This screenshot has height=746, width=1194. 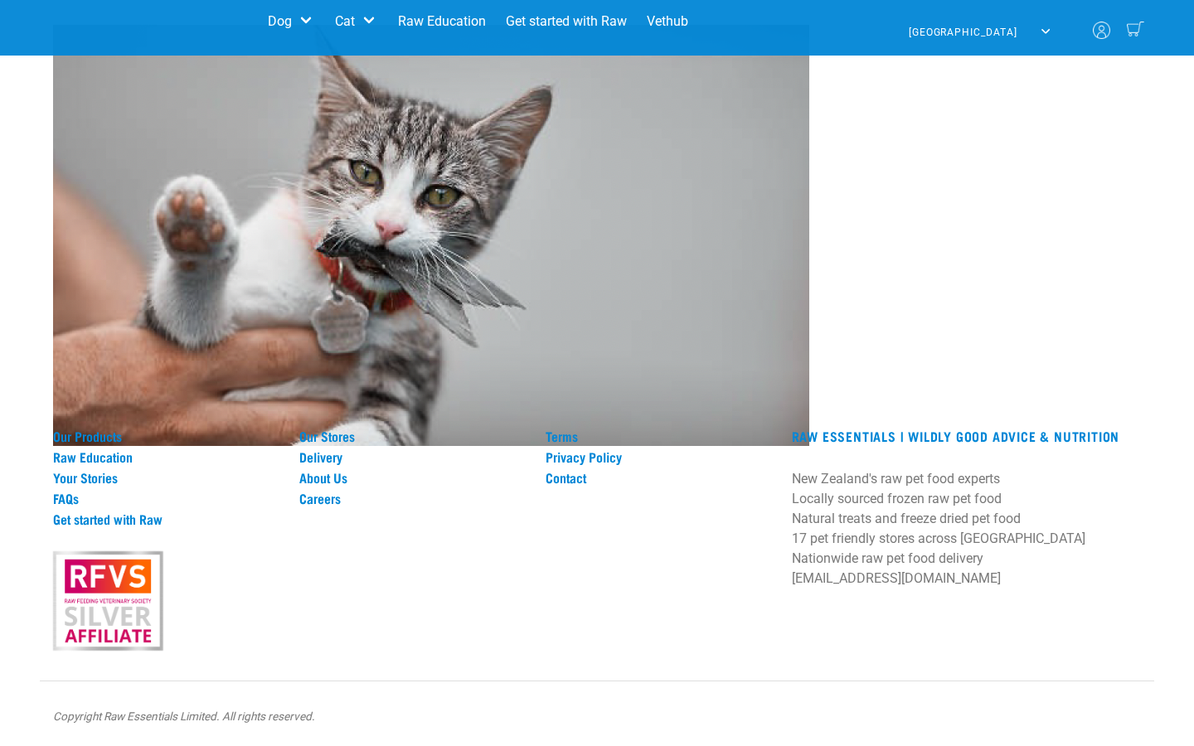 I want to click on img: rfvs.png, so click(x=108, y=601).